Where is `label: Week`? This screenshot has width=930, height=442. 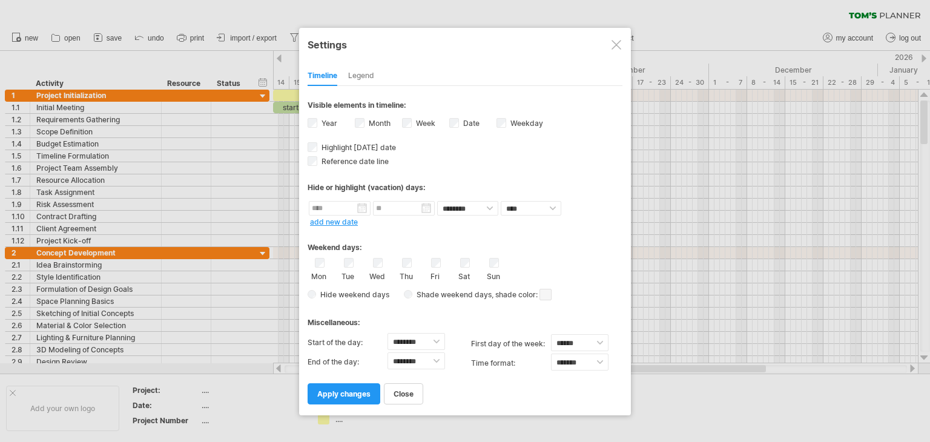 label: Week is located at coordinates (425, 123).